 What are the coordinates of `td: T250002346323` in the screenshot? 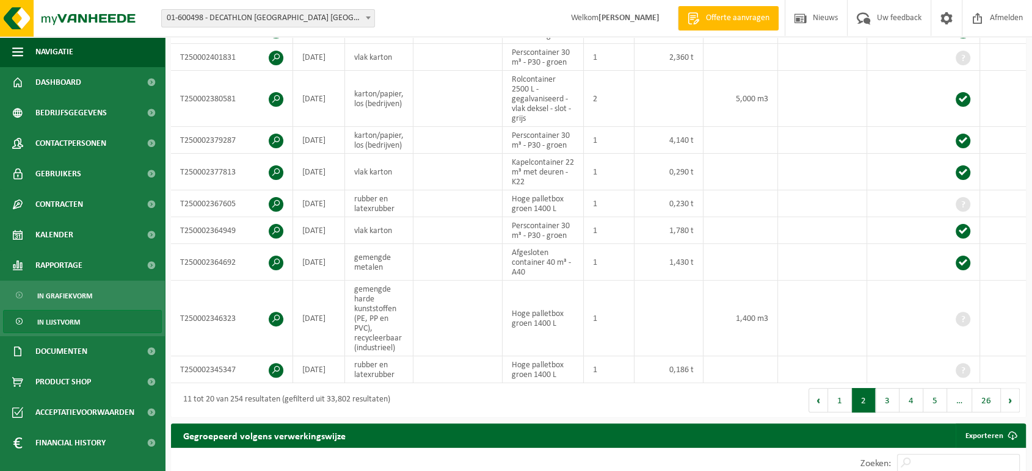 It's located at (232, 319).